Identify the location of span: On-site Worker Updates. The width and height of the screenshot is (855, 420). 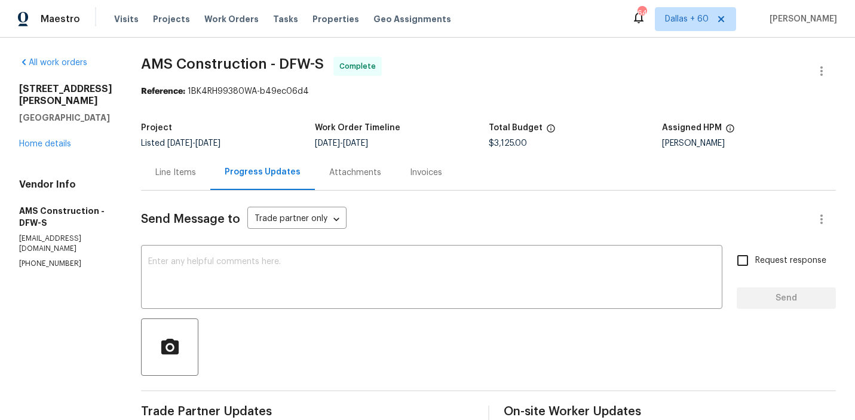
(669, 411).